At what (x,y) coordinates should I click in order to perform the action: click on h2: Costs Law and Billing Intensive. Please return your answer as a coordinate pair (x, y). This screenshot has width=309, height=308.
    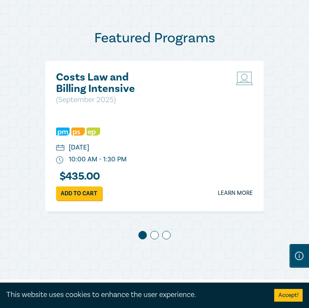
    Looking at the image, I should click on (101, 83).